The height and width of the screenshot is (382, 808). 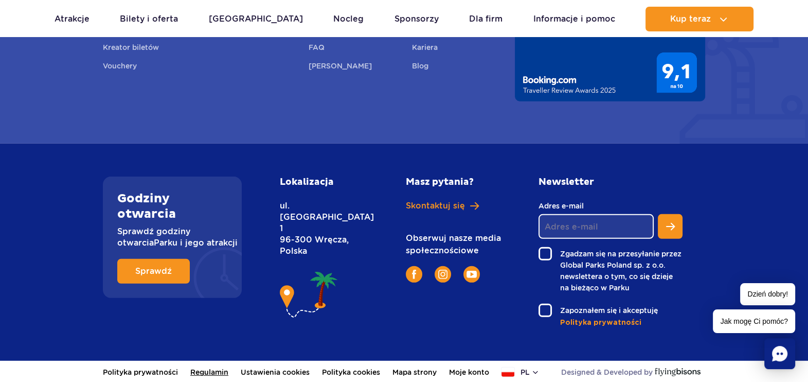 I want to click on a: Kariera, so click(x=425, y=49).